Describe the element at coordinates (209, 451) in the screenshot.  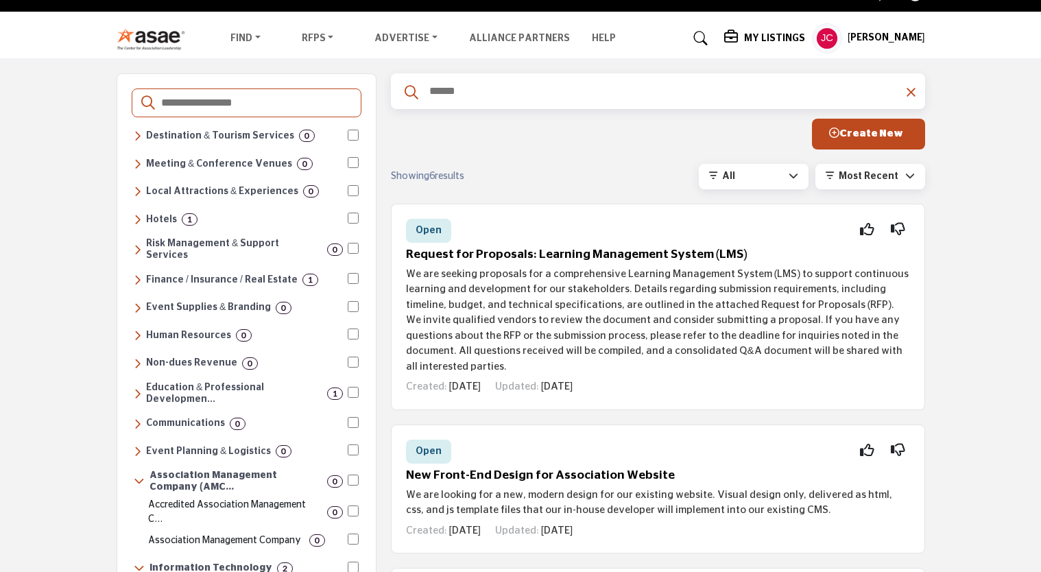
I see `h6: Event planning, venue selection, and on-site management for meetings, conferences, and tradeshows.` at that location.